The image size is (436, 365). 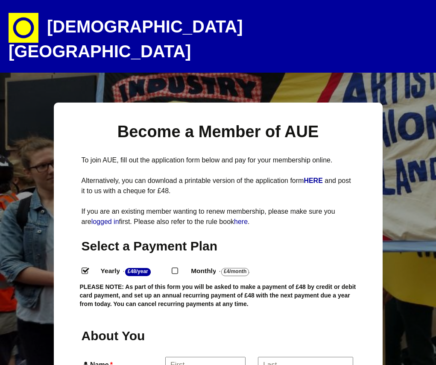 What do you see at coordinates (241, 221) in the screenshot?
I see `a: here` at bounding box center [241, 221].